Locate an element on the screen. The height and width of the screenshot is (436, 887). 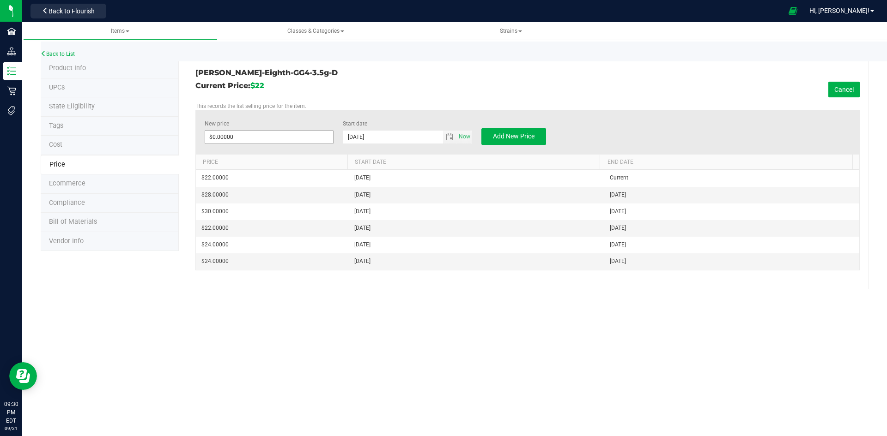
label: Start date is located at coordinates (407, 124).